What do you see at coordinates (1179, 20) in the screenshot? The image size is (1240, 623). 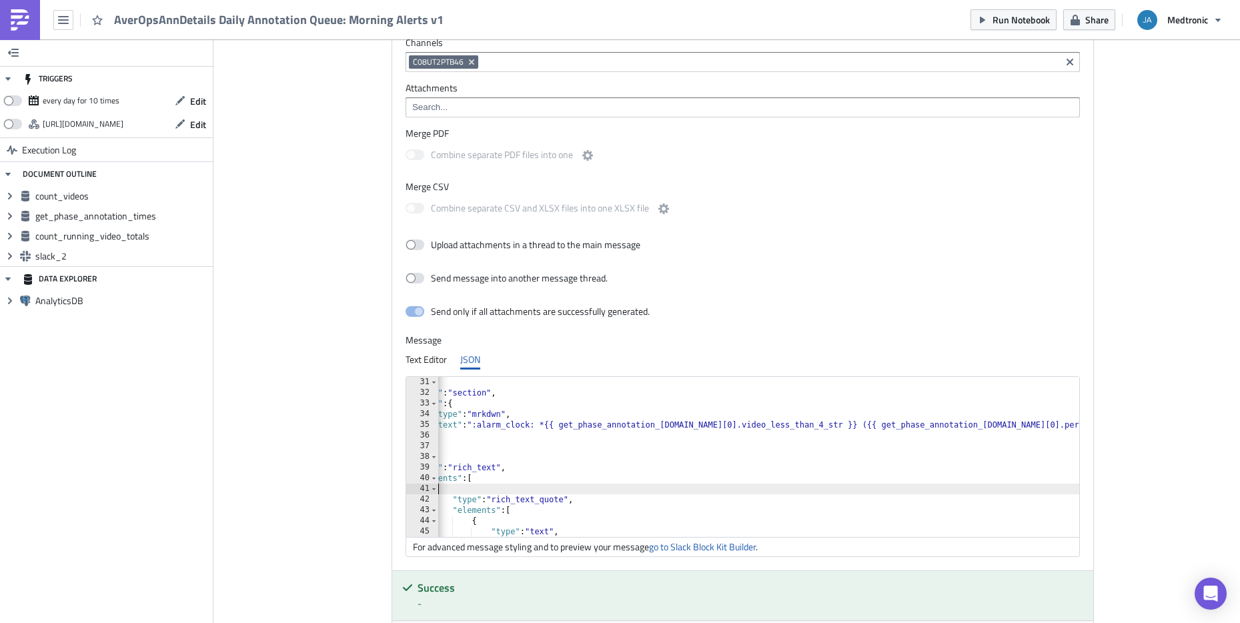 I see `button: Medtronic` at bounding box center [1179, 20].